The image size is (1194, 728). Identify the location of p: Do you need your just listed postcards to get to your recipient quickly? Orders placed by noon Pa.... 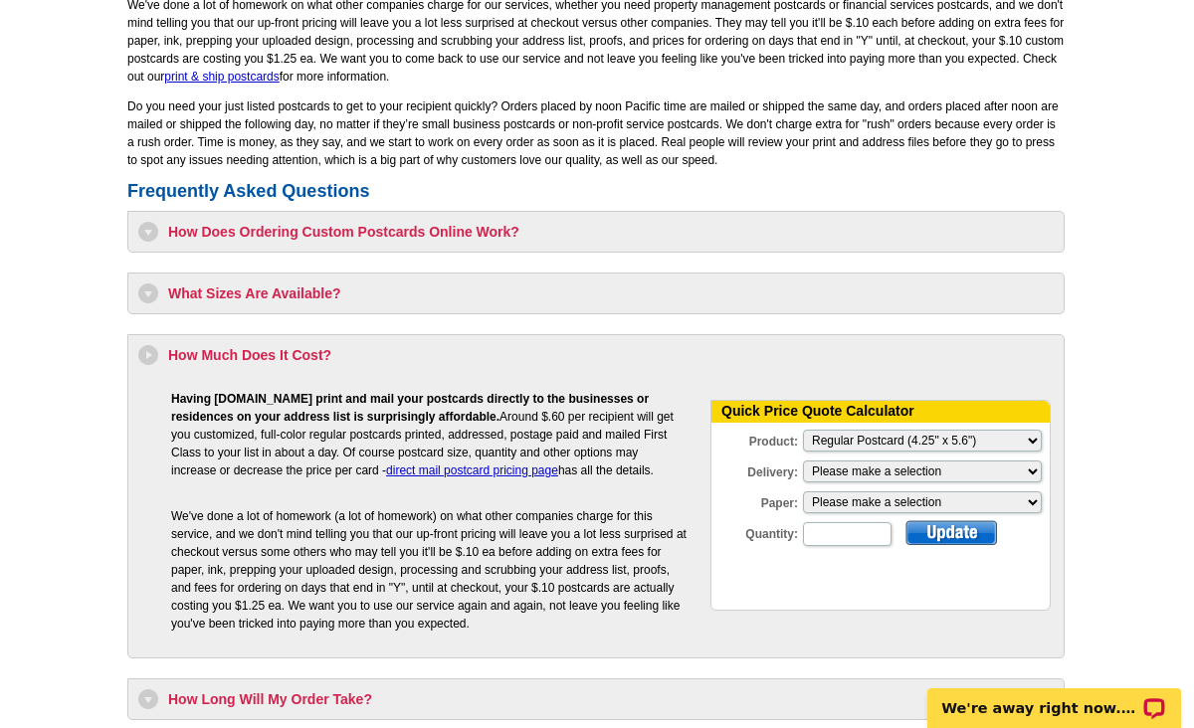
(596, 133).